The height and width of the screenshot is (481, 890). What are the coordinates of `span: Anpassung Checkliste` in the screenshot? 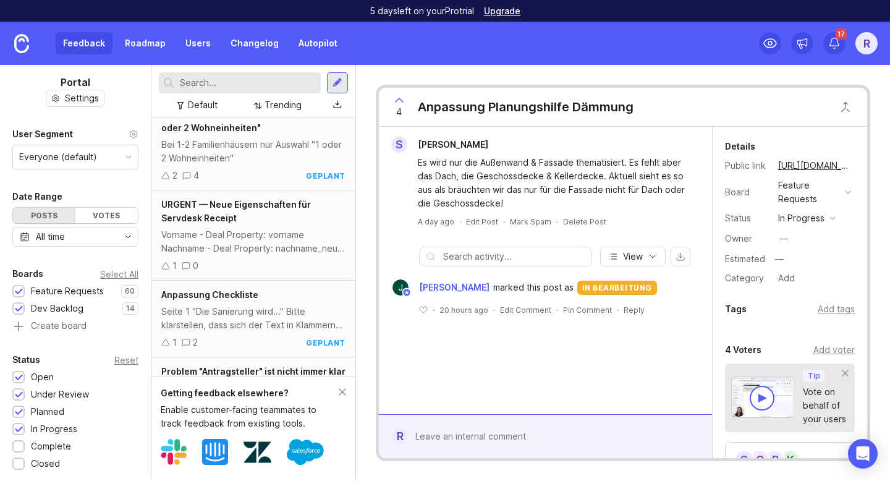 It's located at (210, 294).